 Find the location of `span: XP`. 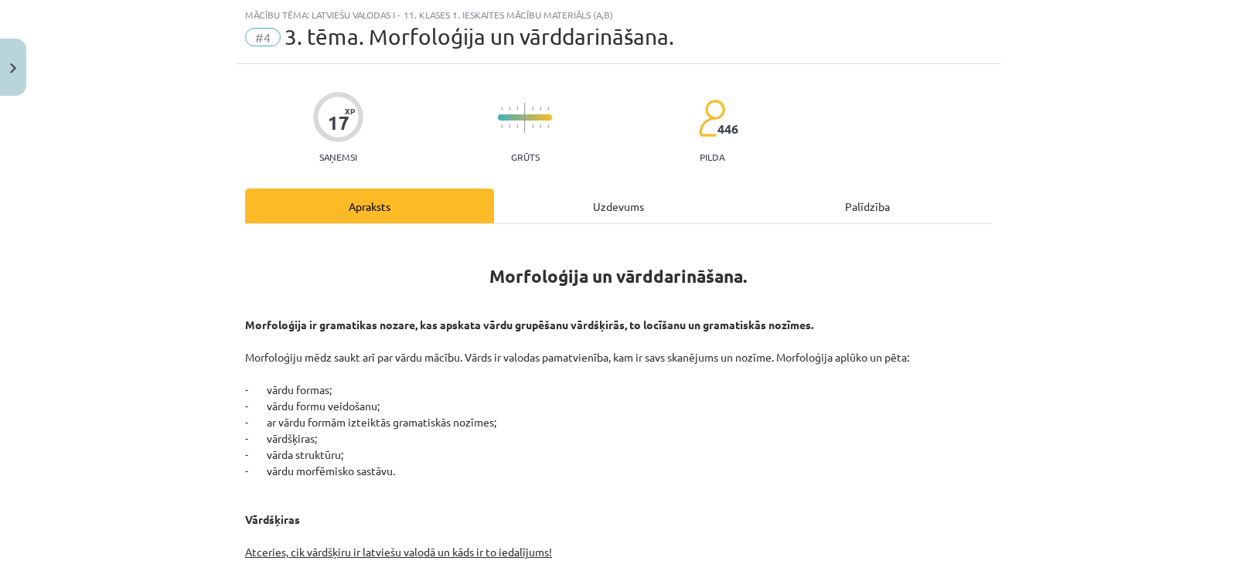

span: XP is located at coordinates (349, 111).